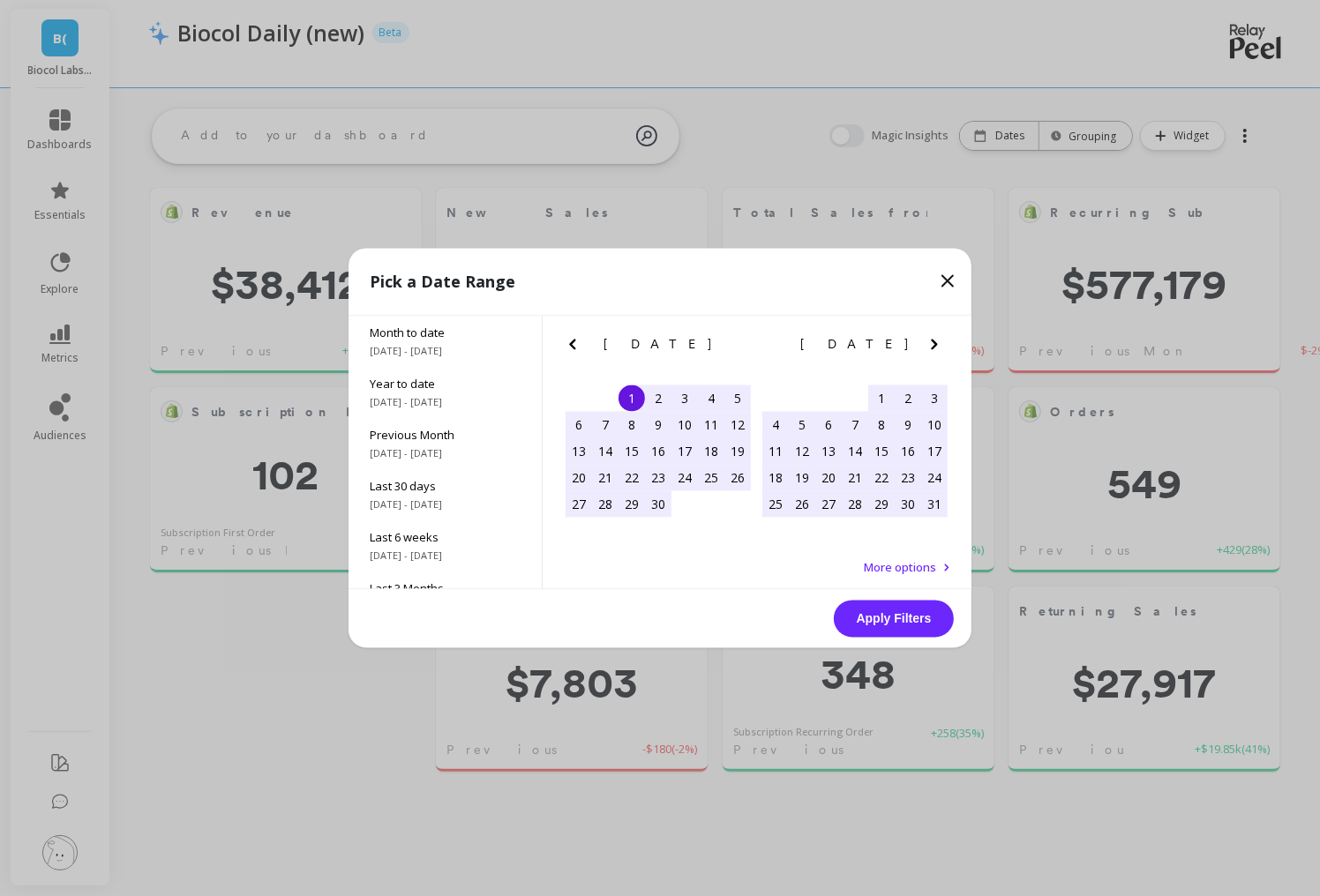 The width and height of the screenshot is (1320, 896). I want to click on div: Choose Tuesday, April 29th, 2025, so click(632, 504).